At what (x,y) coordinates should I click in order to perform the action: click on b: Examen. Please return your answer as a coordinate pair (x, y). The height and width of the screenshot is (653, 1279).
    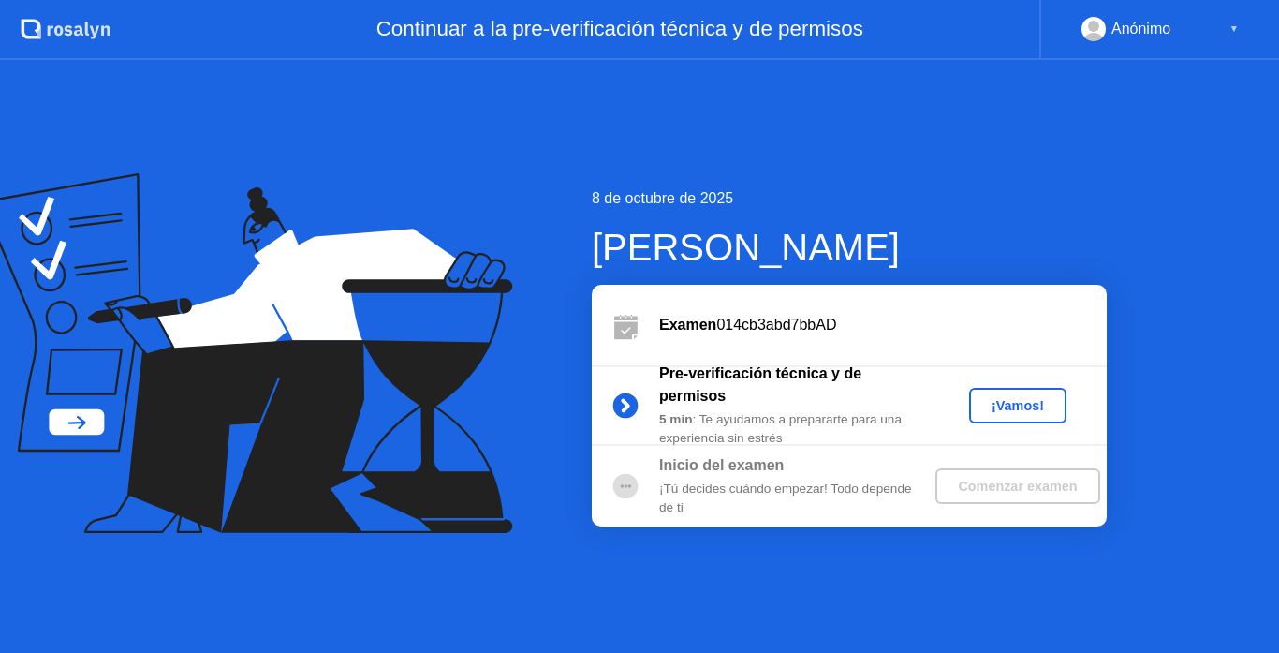
    Looking at the image, I should click on (687, 324).